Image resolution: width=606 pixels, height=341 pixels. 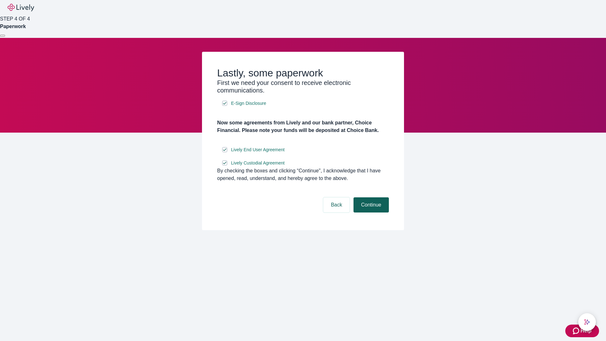 I want to click on h4: Now some agreements from Lively and our bank partner, Choice Financial. Please note your funds wi..., so click(x=303, y=127).